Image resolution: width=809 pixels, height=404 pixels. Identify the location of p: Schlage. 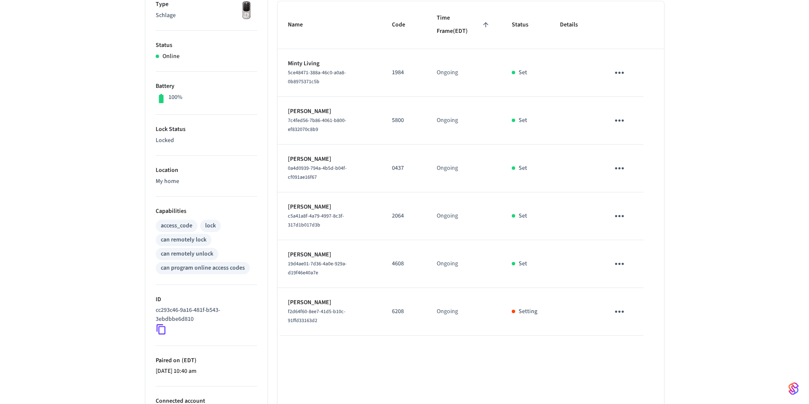
(207, 15).